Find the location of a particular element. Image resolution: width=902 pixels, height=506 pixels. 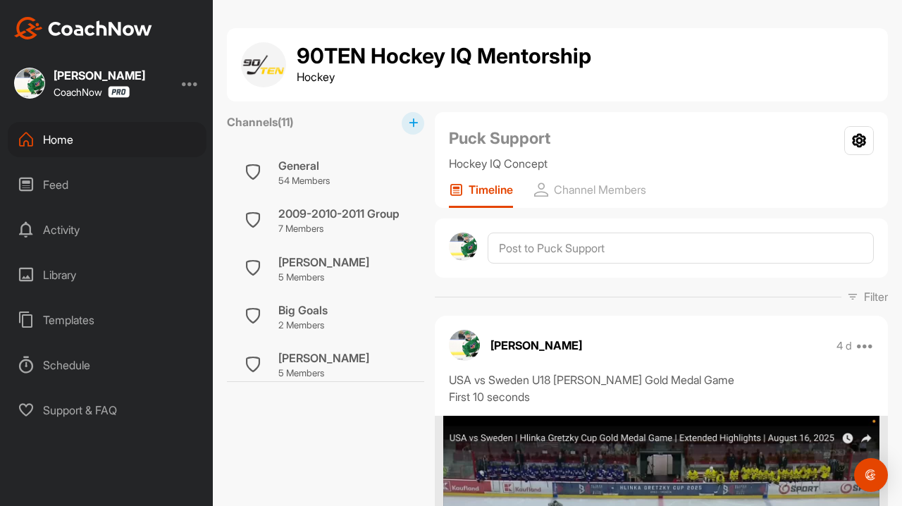

p: Filter is located at coordinates (876, 297).